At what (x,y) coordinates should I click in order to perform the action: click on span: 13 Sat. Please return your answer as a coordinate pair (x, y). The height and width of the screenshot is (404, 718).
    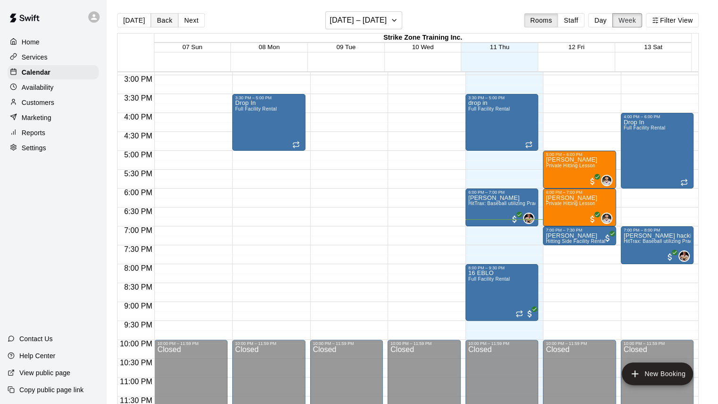
    Looking at the image, I should click on (653, 47).